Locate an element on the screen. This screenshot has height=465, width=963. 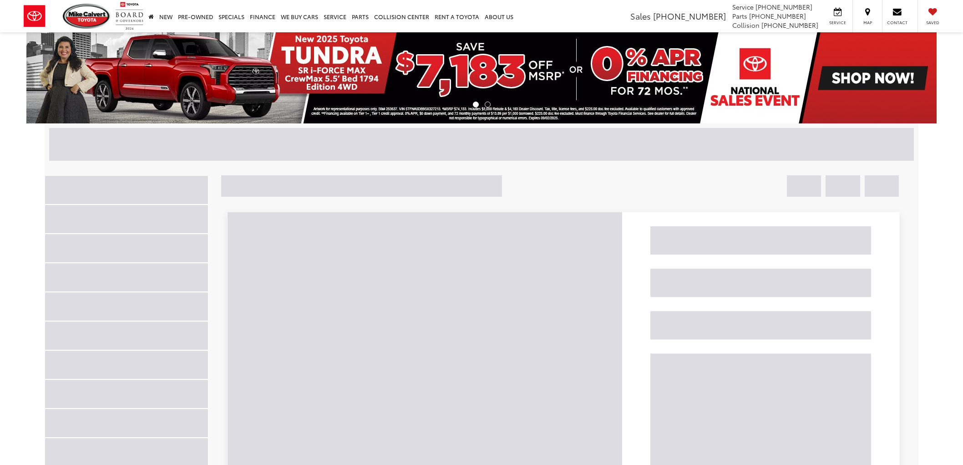
img: Mike Calvert Toyota is located at coordinates (87, 16).